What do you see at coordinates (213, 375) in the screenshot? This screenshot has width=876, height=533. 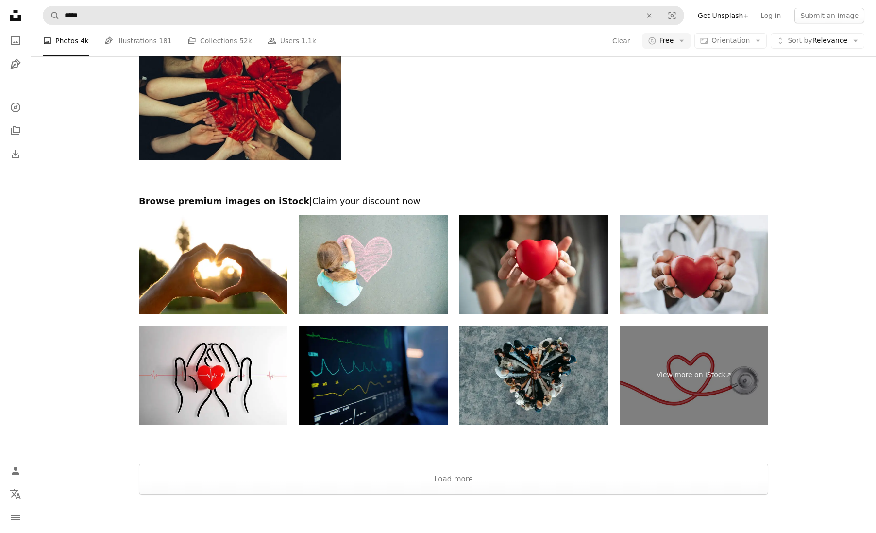 I see `img: Creative conceptual image of a red heart with an electrocardiogram (EKG) line surrounded by illus...` at bounding box center [213, 375].